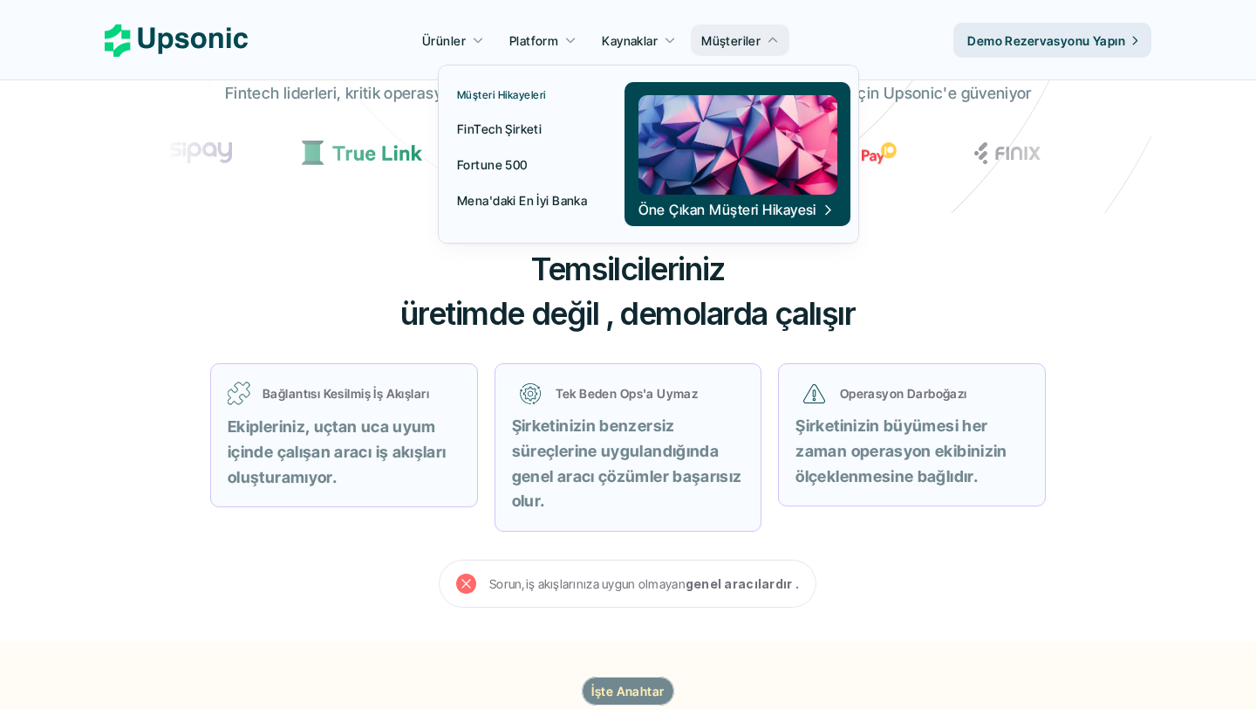  What do you see at coordinates (904, 393) in the screenshot?
I see `font: Operasyon Darboğazı` at bounding box center [904, 393].